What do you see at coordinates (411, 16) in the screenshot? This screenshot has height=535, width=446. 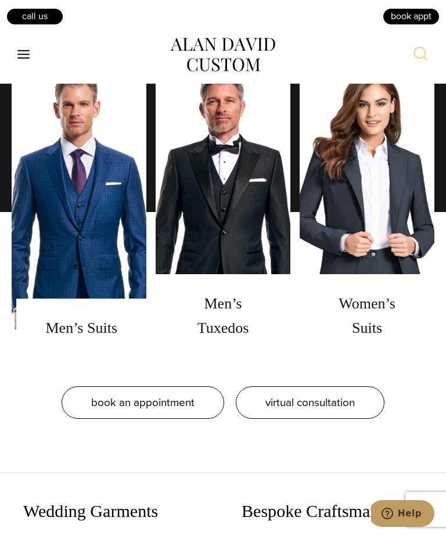 I see `a: book appt` at bounding box center [411, 16].